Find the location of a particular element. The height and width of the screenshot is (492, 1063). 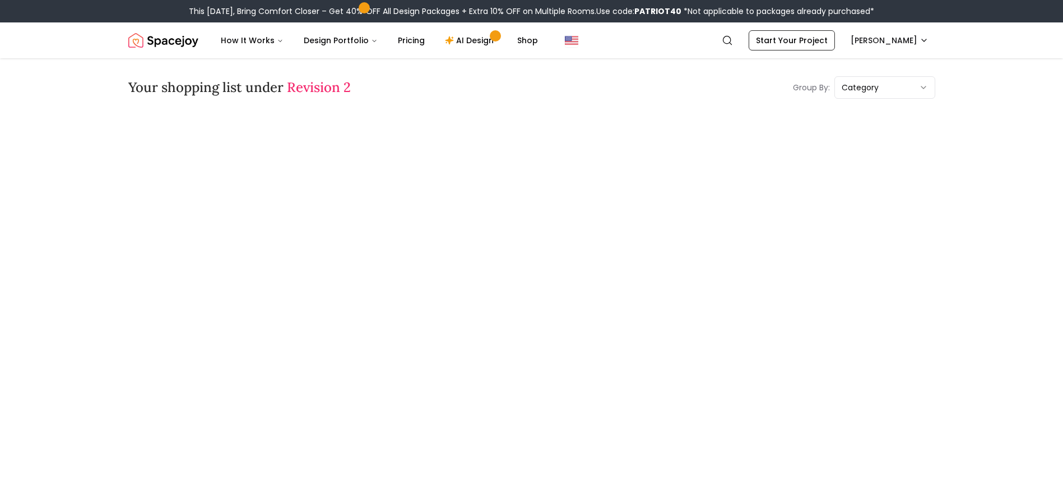

span: Revision 2 is located at coordinates (319, 87).